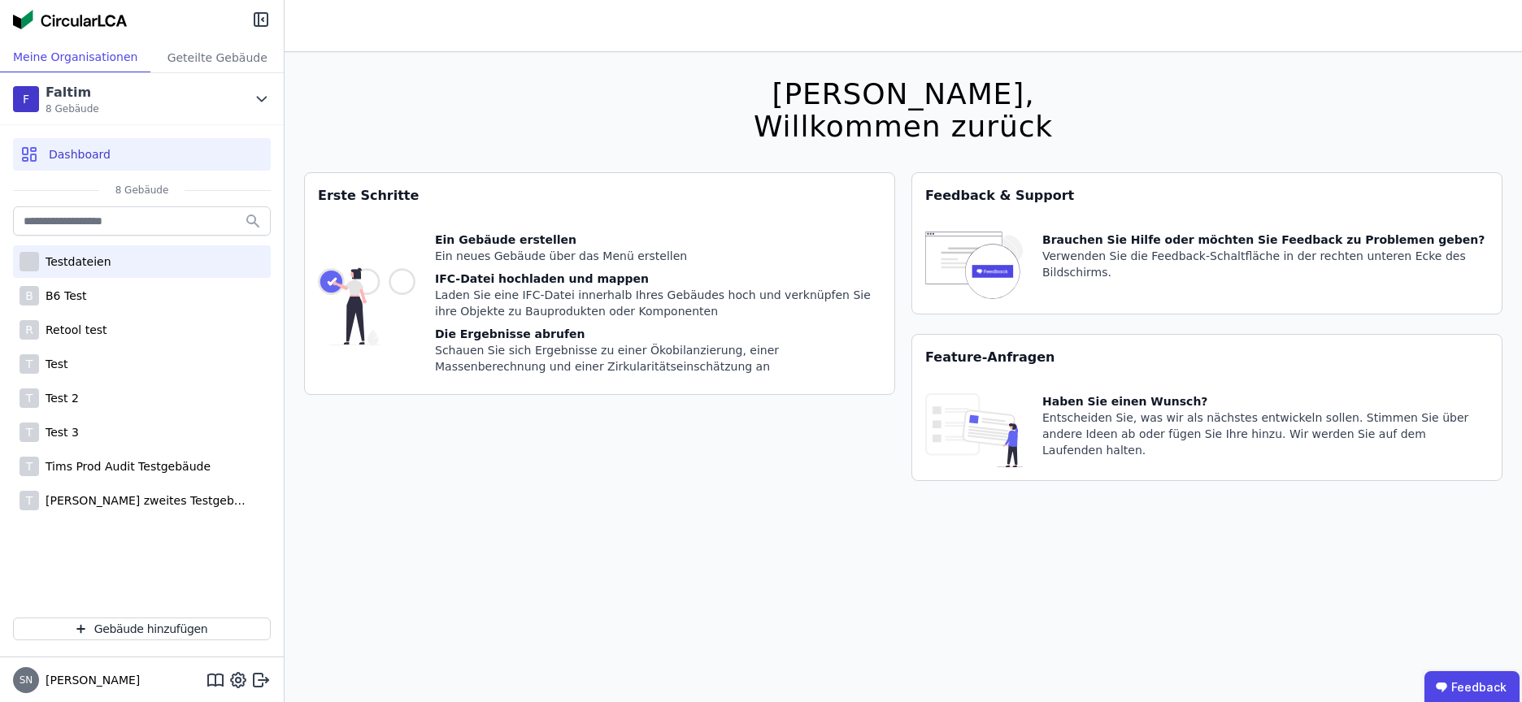  What do you see at coordinates (72, 93) in the screenshot?
I see `div: Faltim` at bounding box center [72, 93].